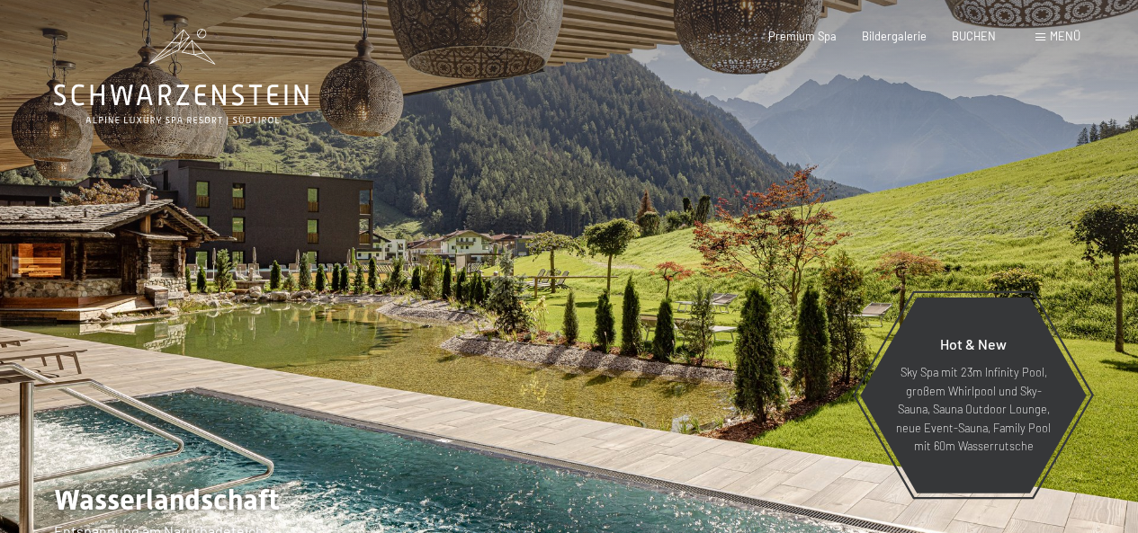  Describe the element at coordinates (973, 36) in the screenshot. I see `span: BUCHEN` at that location.